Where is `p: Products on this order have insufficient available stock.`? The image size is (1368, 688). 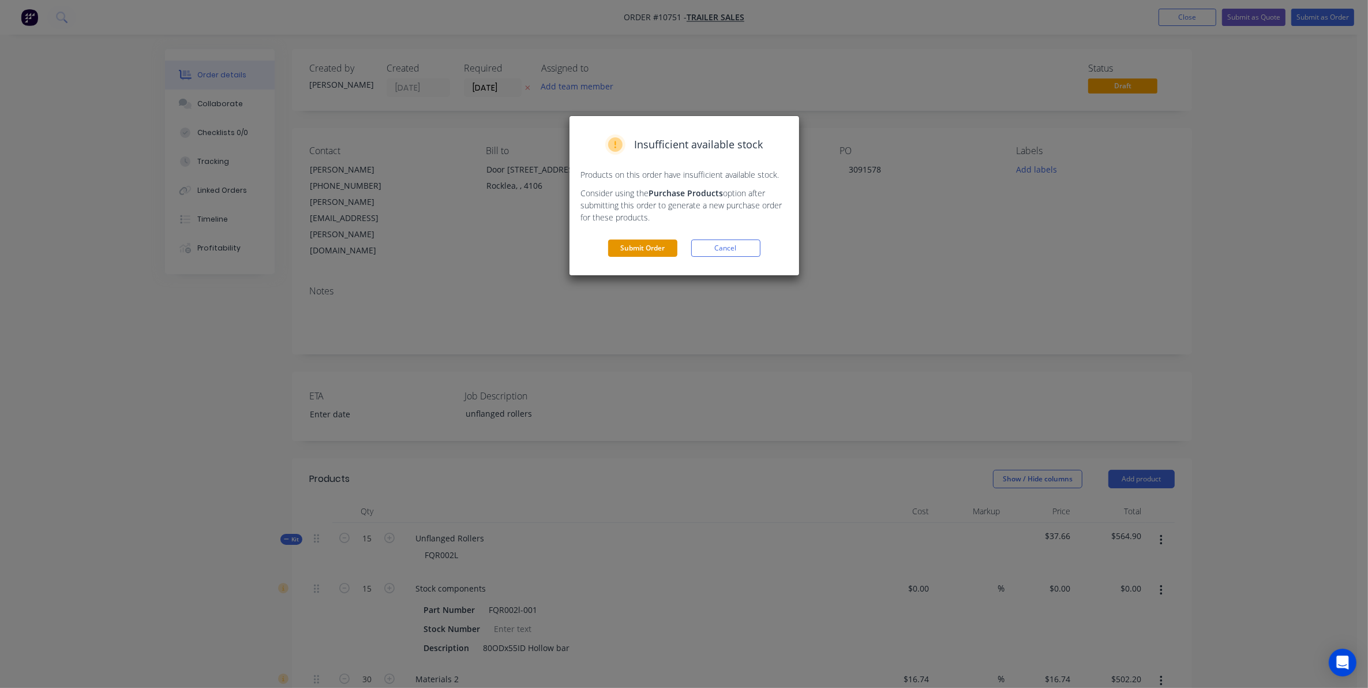
p: Products on this order have insufficient available stock. is located at coordinates (684, 174).